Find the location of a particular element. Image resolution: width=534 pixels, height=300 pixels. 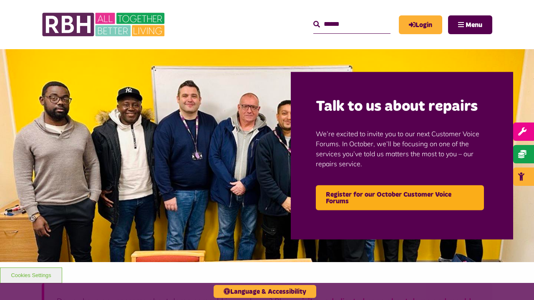

img: RBH is located at coordinates (104, 25).